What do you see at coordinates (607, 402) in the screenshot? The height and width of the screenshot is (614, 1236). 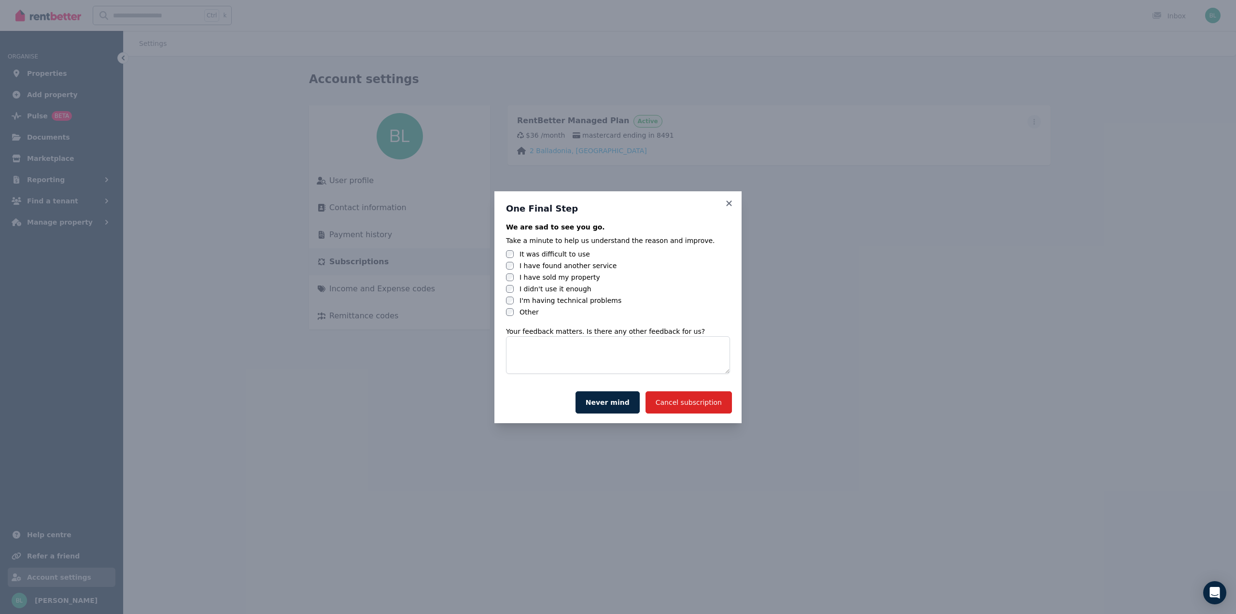 I see `button: Never mind` at bounding box center [607, 402].